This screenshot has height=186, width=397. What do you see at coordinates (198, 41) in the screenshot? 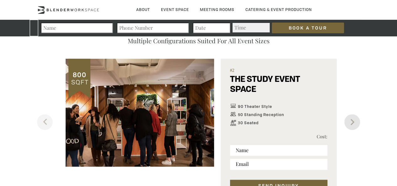
I see `p: Multiple configurations suited for all event sizes` at bounding box center [198, 41].